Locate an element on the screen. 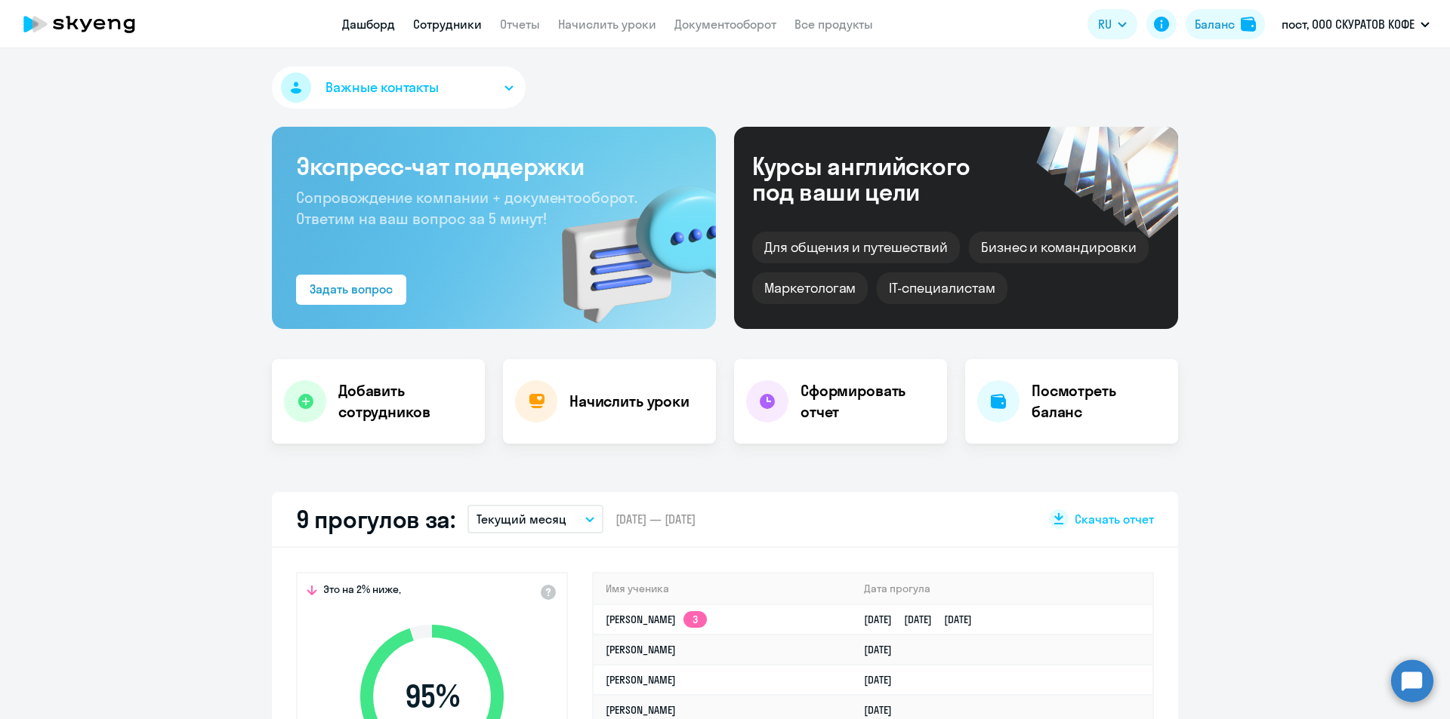  div: Баланс is located at coordinates (1214, 24).